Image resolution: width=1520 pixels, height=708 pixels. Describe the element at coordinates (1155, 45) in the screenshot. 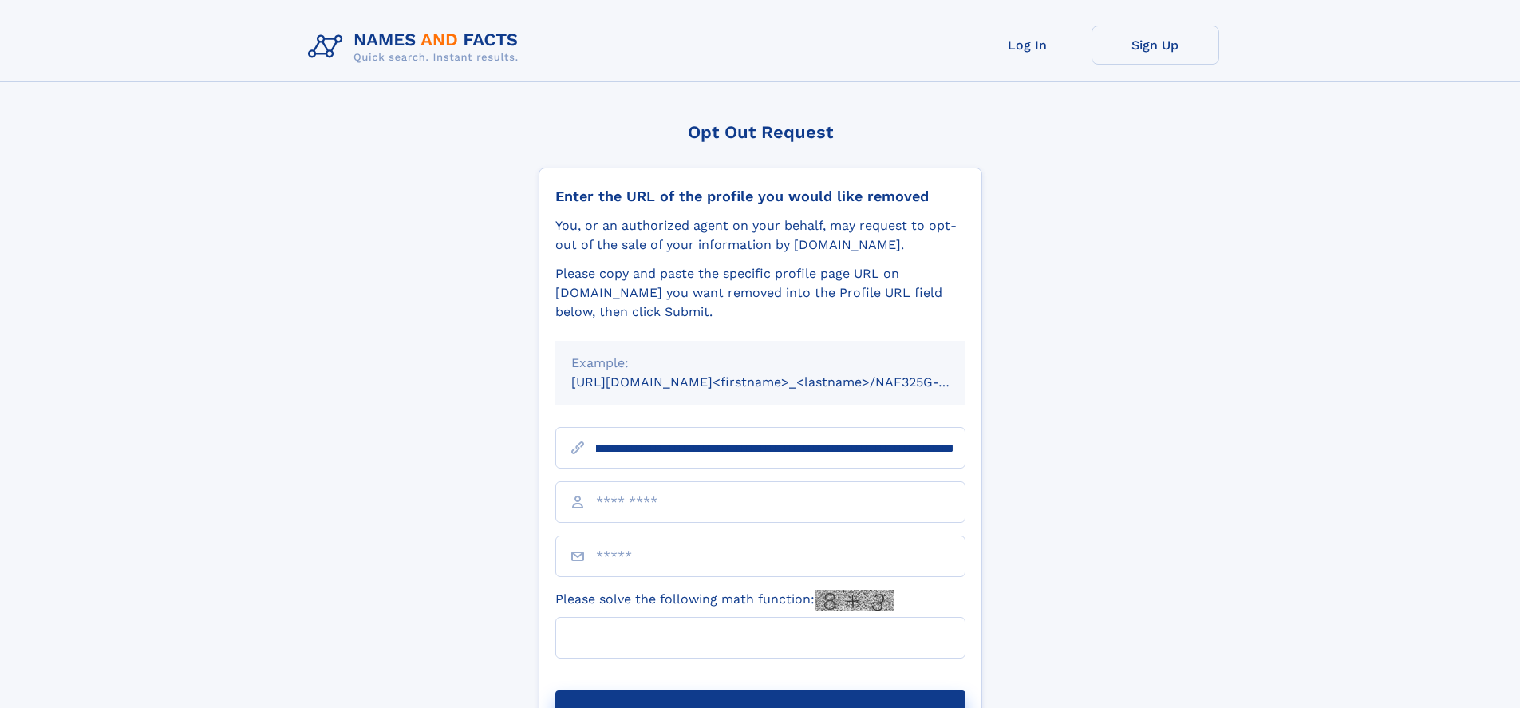

I see `a: Sign Up` at that location.